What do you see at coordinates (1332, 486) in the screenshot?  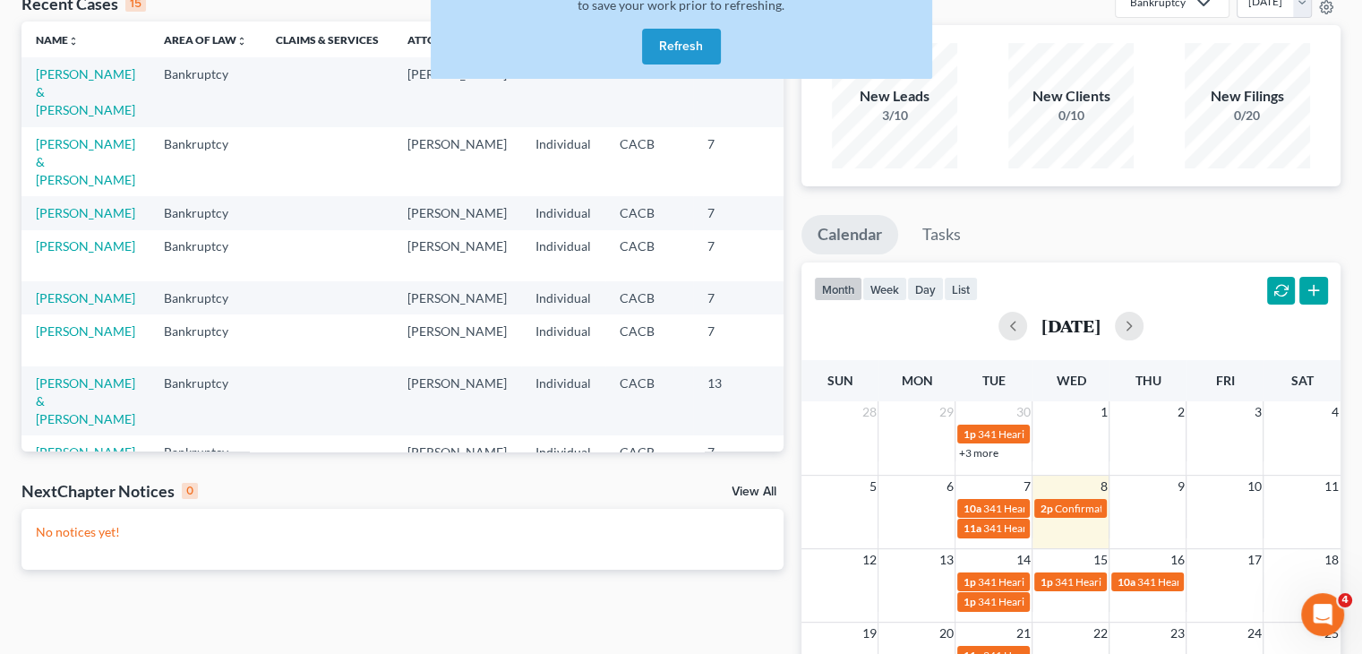 I see `span: 11` at bounding box center [1332, 486].